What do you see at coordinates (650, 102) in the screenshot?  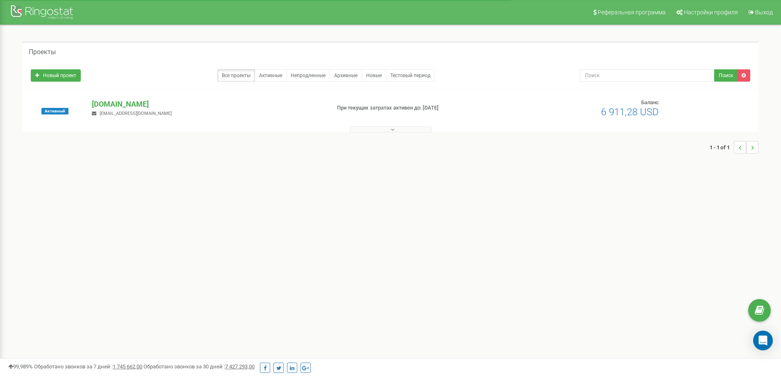 I see `span: Баланс` at bounding box center [650, 102].